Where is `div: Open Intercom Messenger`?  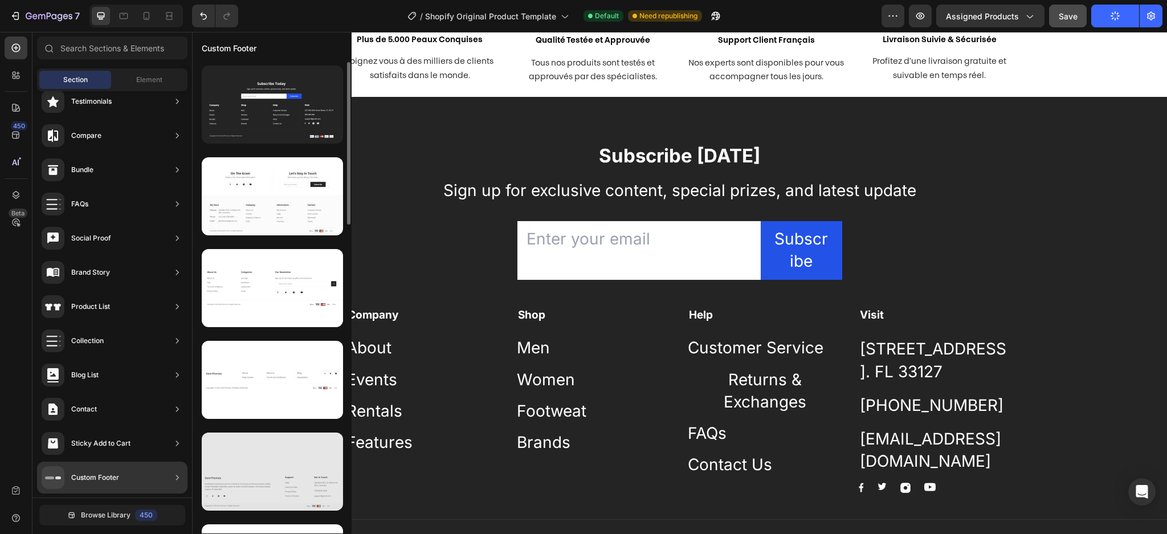
div: Open Intercom Messenger is located at coordinates (1142, 492).